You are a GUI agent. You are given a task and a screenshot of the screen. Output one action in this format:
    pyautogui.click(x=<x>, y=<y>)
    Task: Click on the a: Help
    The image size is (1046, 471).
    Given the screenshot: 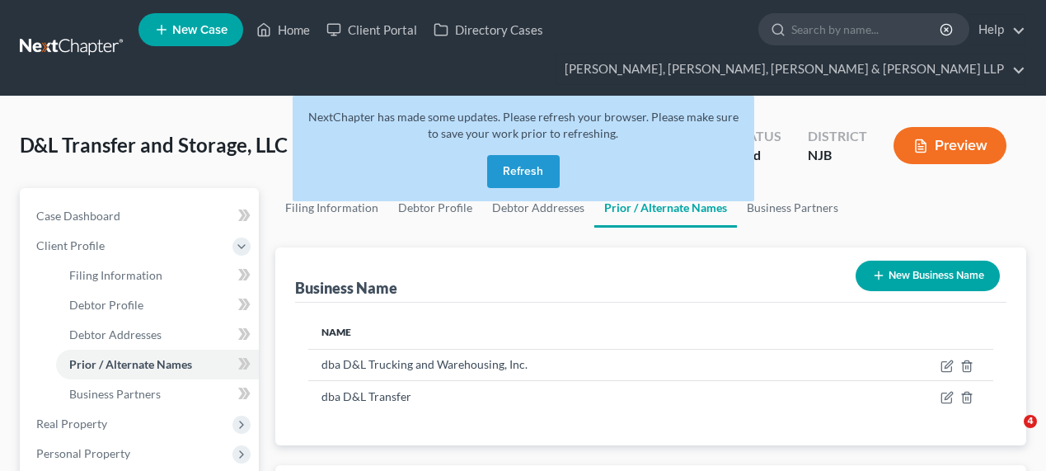 What is the action you would take?
    pyautogui.click(x=998, y=30)
    